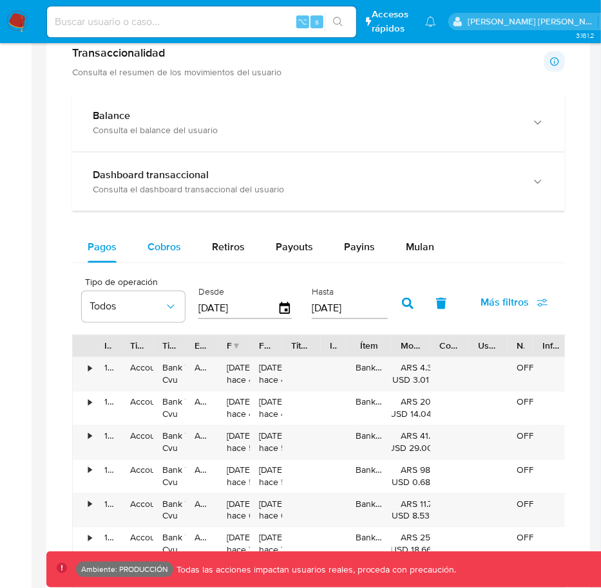  Describe the element at coordinates (315, 570) in the screenshot. I see `p: Todas las acciones impactan usuarios reales, proceda con precaución.` at that location.